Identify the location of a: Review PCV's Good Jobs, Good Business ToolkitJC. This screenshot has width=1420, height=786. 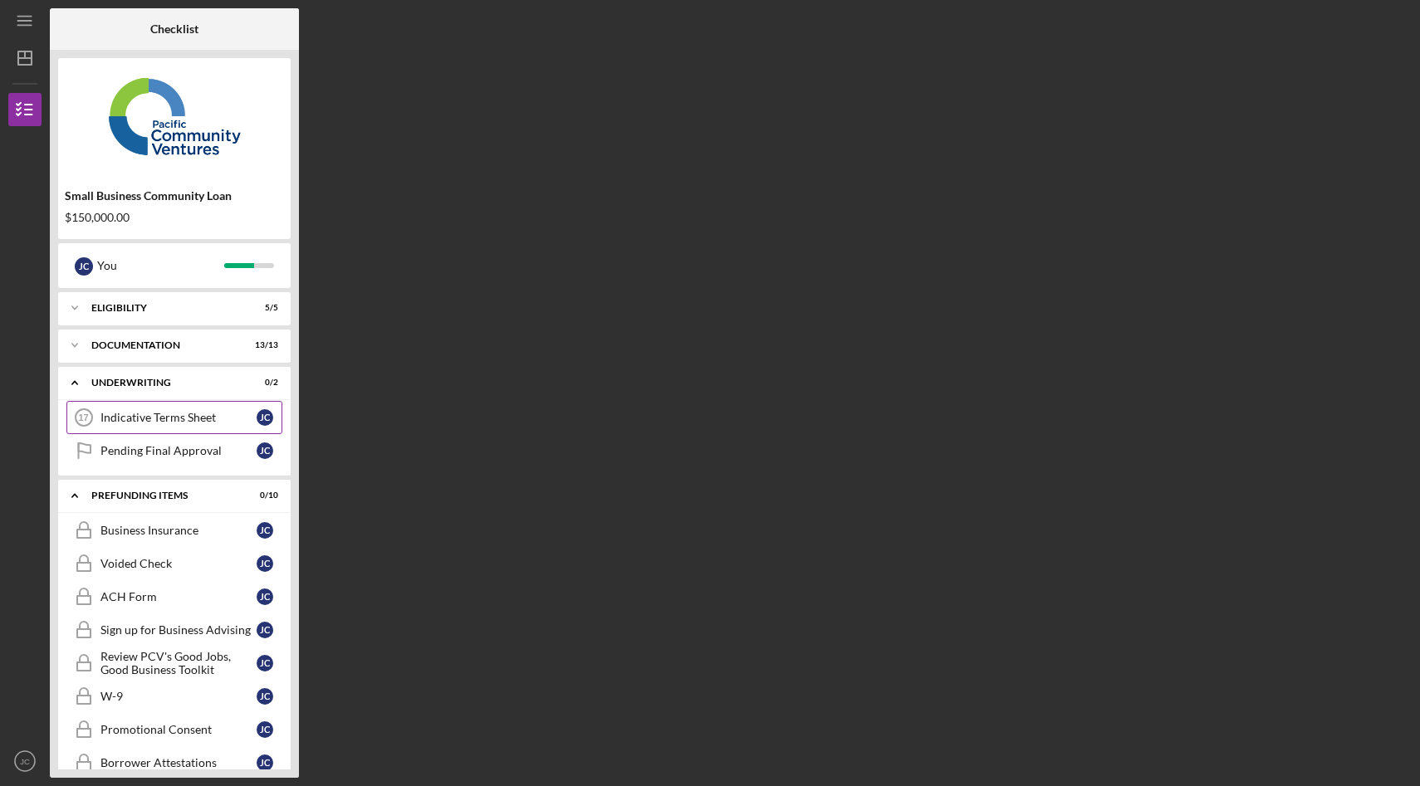
(174, 663).